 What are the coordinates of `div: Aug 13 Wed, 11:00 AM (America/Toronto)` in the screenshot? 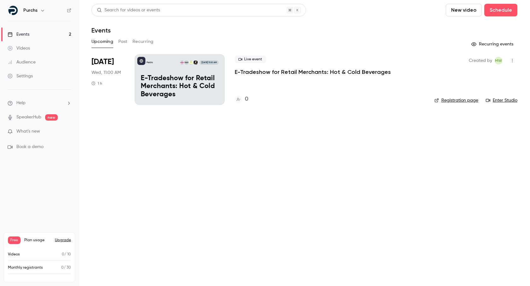 It's located at (108, 79).